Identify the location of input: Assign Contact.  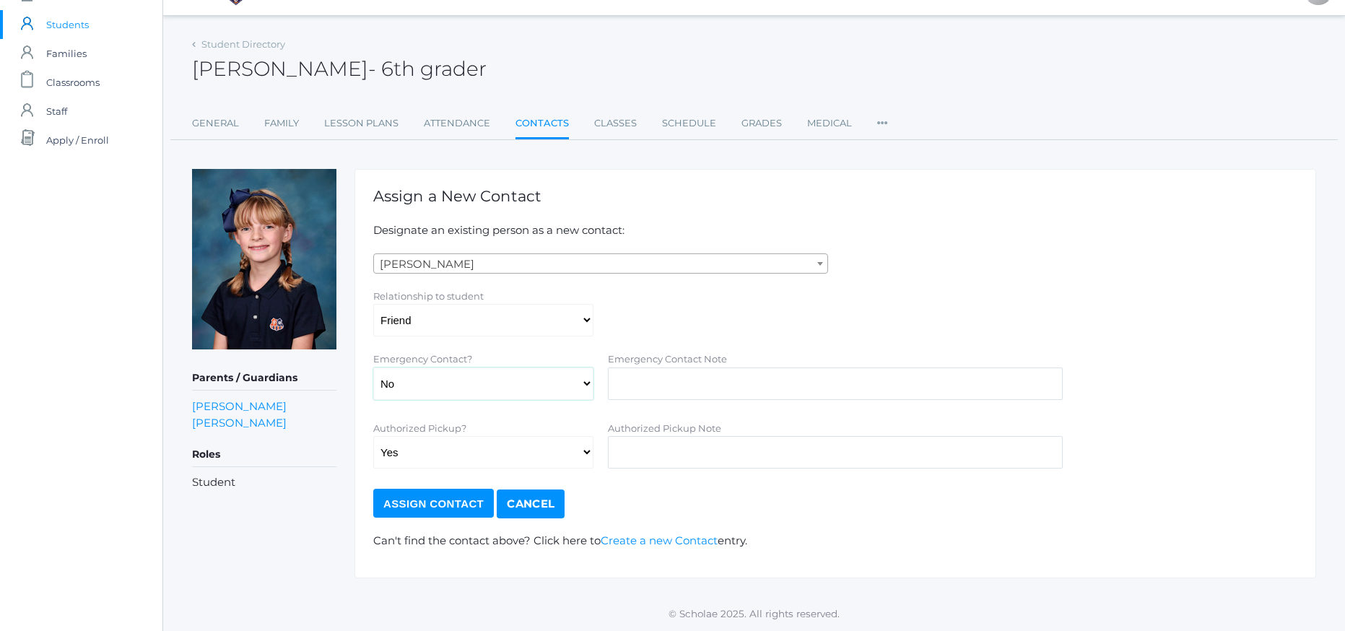
(433, 503).